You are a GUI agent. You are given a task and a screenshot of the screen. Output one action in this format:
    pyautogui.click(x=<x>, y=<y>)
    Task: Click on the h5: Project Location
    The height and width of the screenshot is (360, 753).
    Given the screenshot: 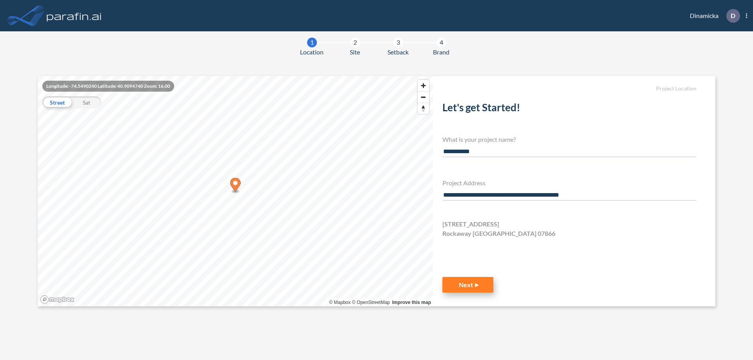 What is the action you would take?
    pyautogui.click(x=570, y=89)
    